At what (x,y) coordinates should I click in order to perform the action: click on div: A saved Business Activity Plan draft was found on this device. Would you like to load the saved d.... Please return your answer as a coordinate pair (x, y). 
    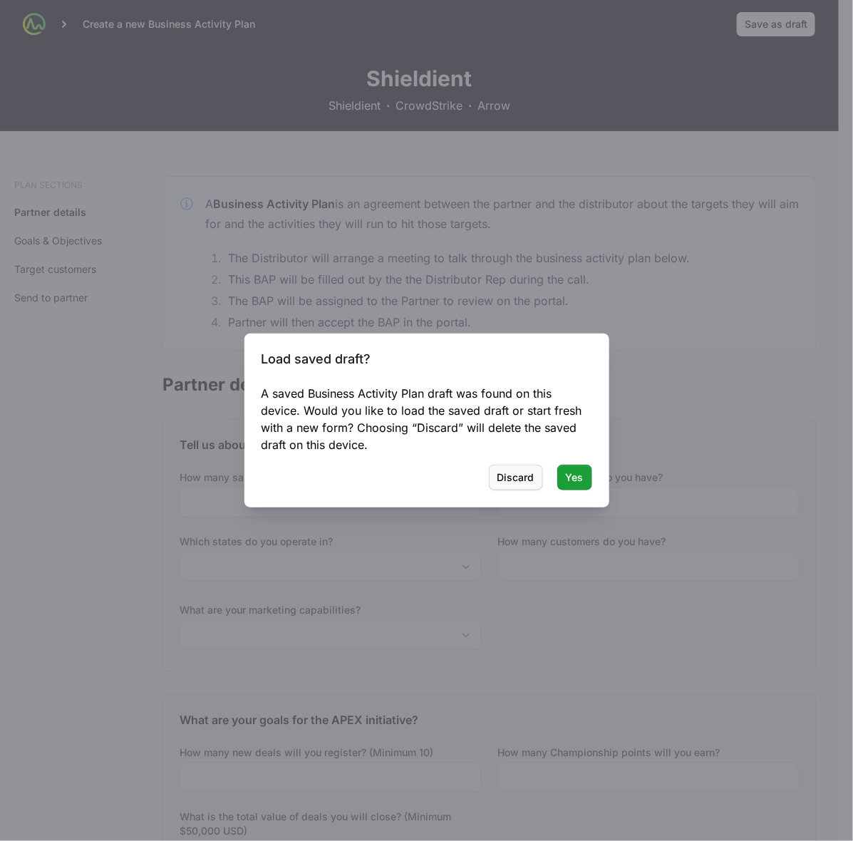
    Looking at the image, I should click on (427, 419).